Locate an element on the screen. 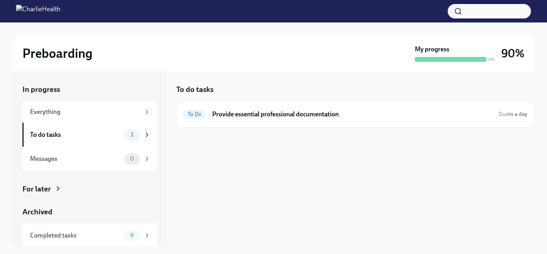  a: For later is located at coordinates (90, 189).